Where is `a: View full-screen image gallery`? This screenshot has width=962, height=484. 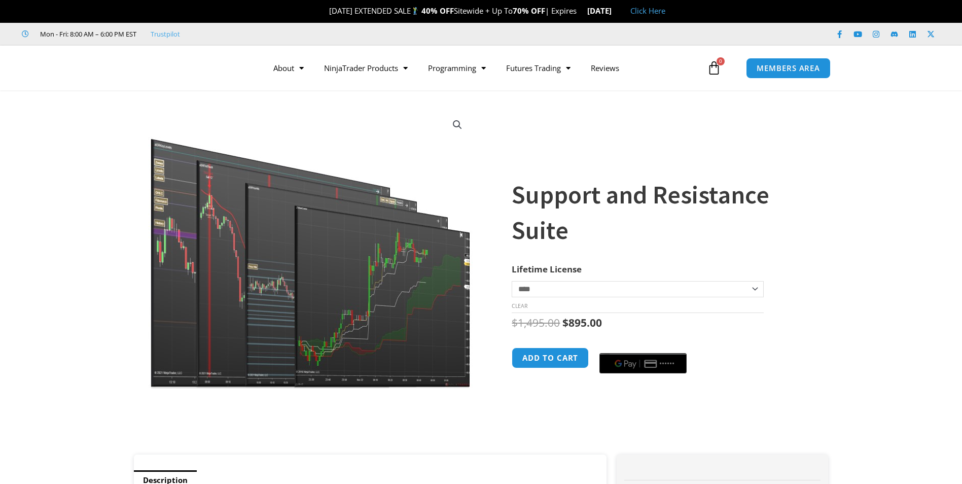 a: View full-screen image gallery is located at coordinates (458, 125).